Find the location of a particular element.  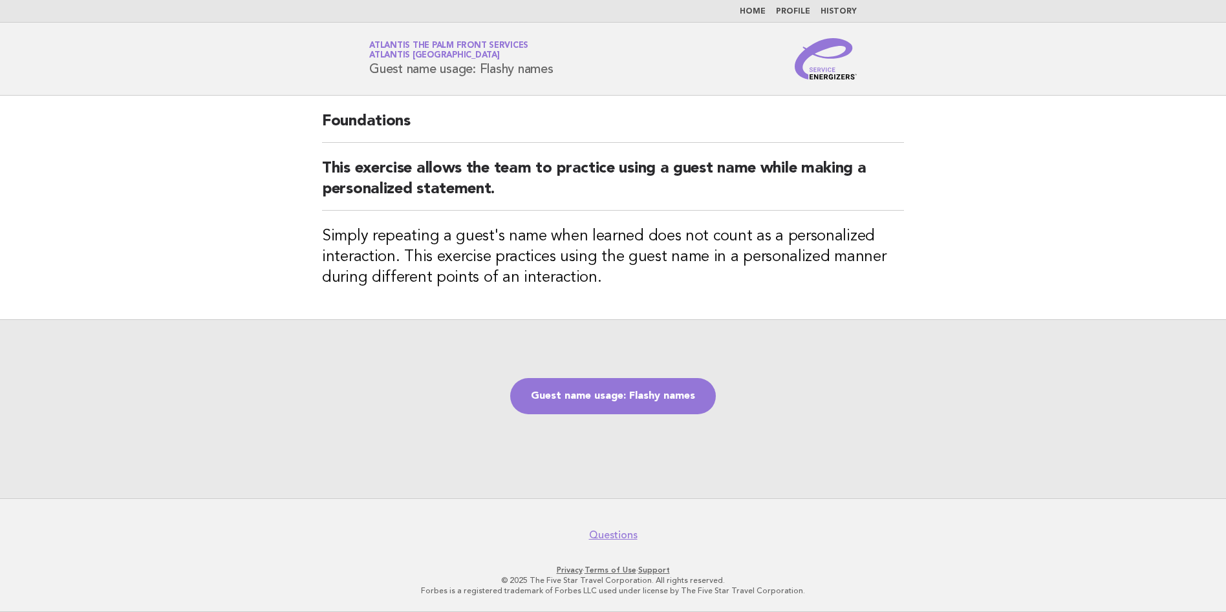

a: Guest name usage: Flashy names is located at coordinates (613, 396).